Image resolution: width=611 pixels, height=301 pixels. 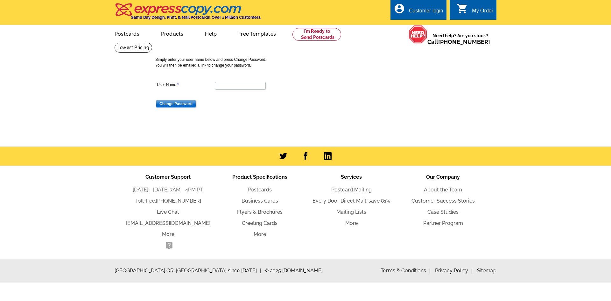 I want to click on a: Same Day Design, Print, & Mail Postcards. Over 1 Million Customers., so click(x=188, y=14).